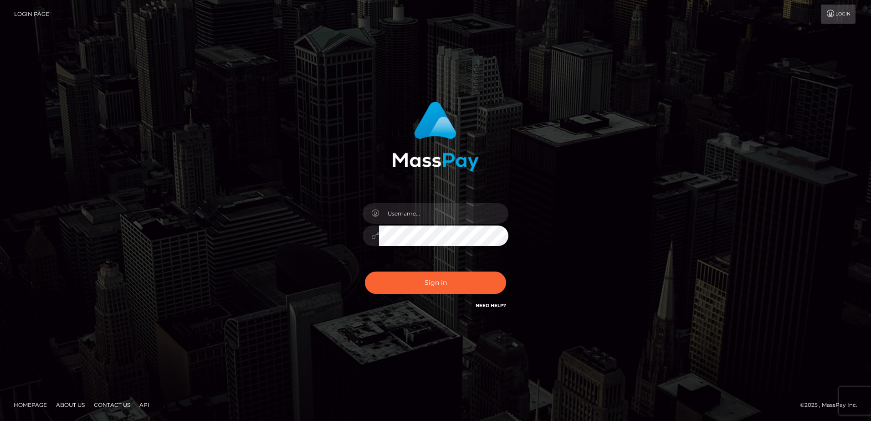 The image size is (871, 421). What do you see at coordinates (435, 282) in the screenshot?
I see `button: Sign in` at bounding box center [435, 282].